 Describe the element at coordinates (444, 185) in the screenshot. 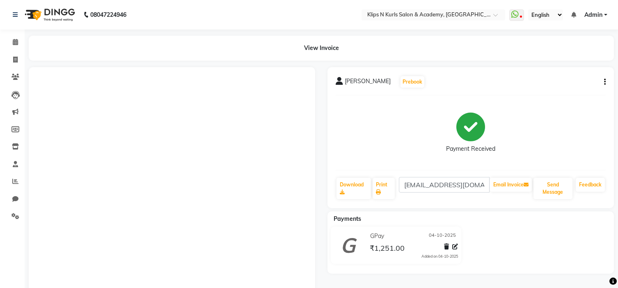

I see `input: enter email` at that location.